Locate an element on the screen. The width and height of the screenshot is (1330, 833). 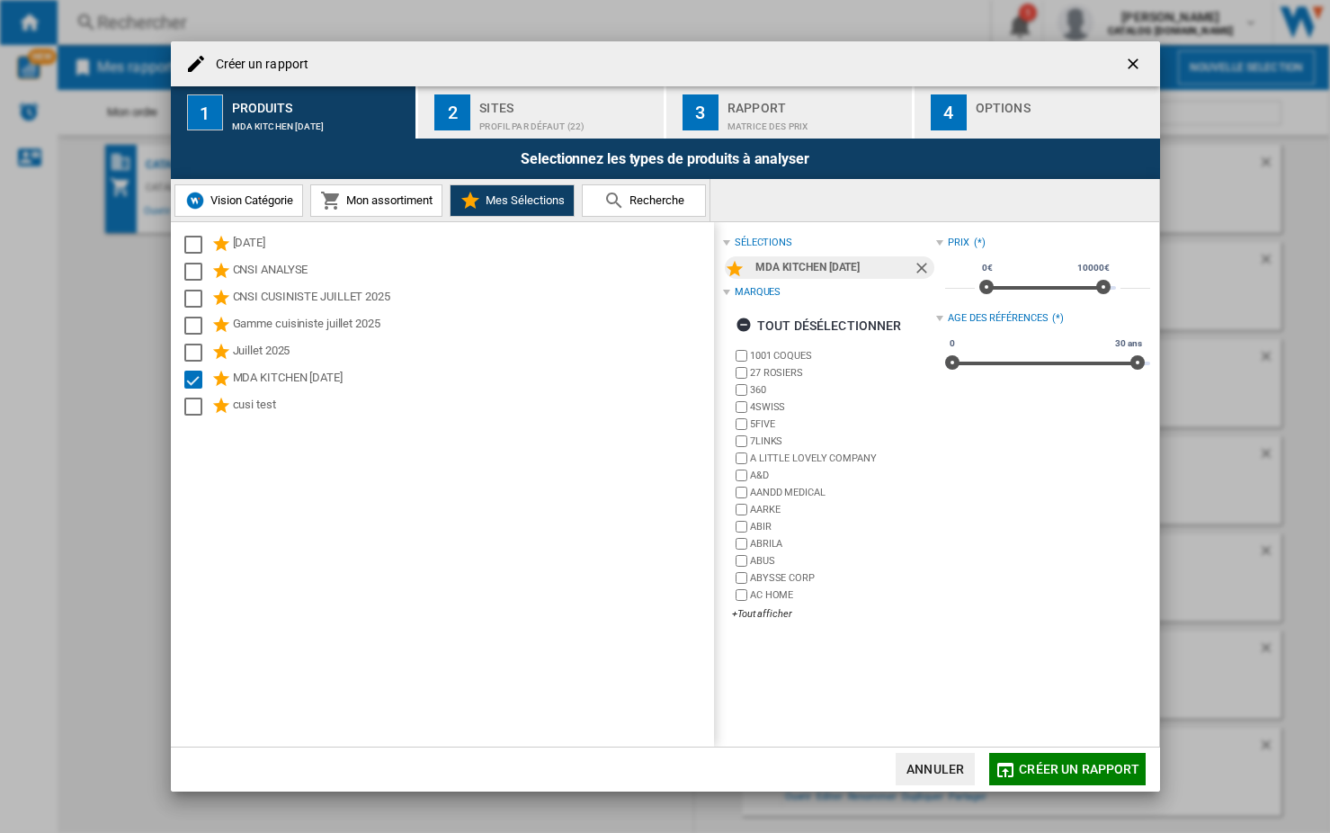
label: A LITTLE LOVELY COMPANY is located at coordinates (843, 458).